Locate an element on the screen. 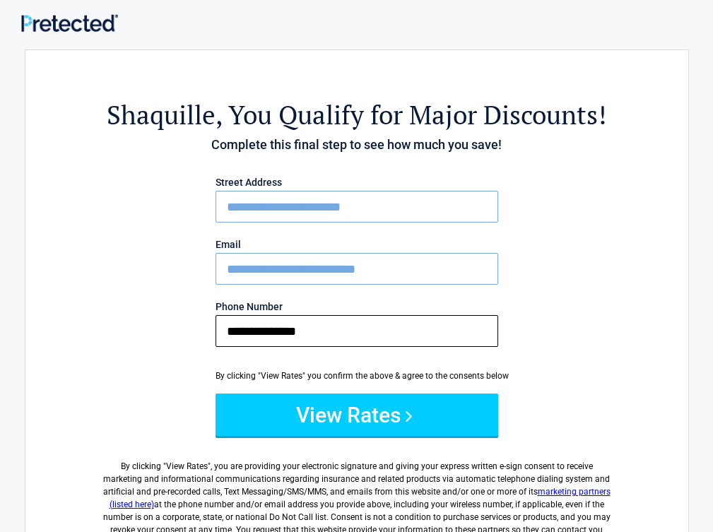 The width and height of the screenshot is (713, 532). label: Phone Number is located at coordinates (357, 307).